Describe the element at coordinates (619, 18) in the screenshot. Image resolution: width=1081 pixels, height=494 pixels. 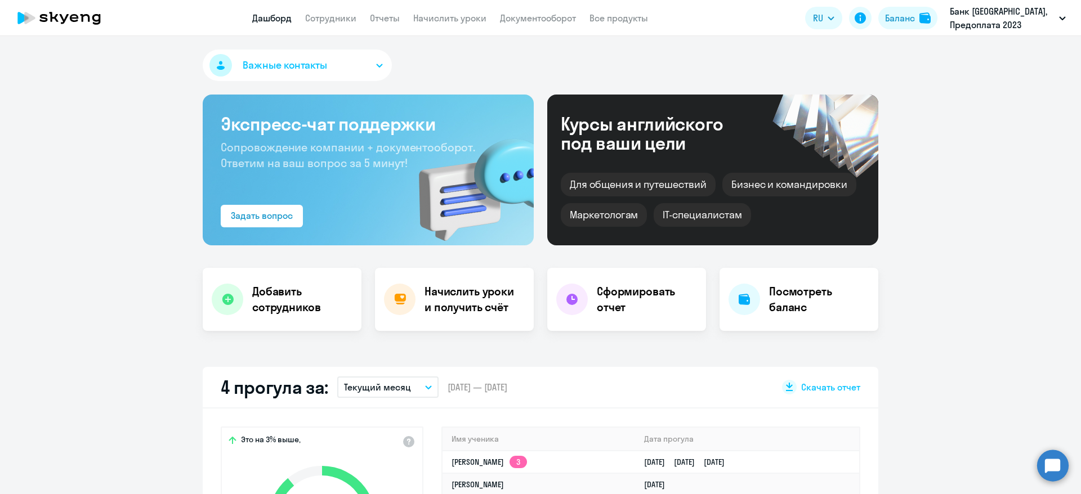
I see `a: Все продукты` at that location.